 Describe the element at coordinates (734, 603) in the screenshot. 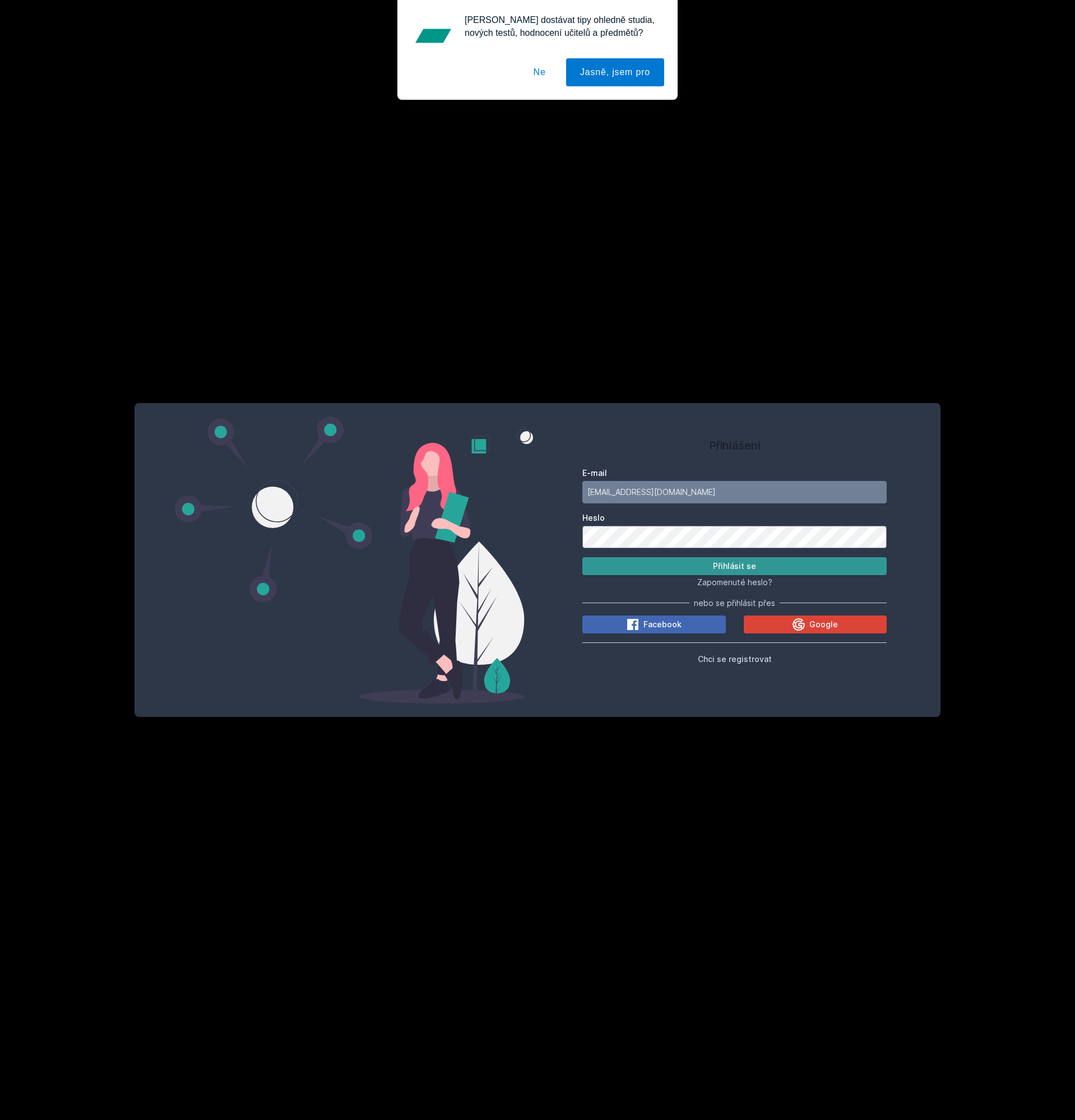

I see `span: nebo se přihlásit přes` at that location.